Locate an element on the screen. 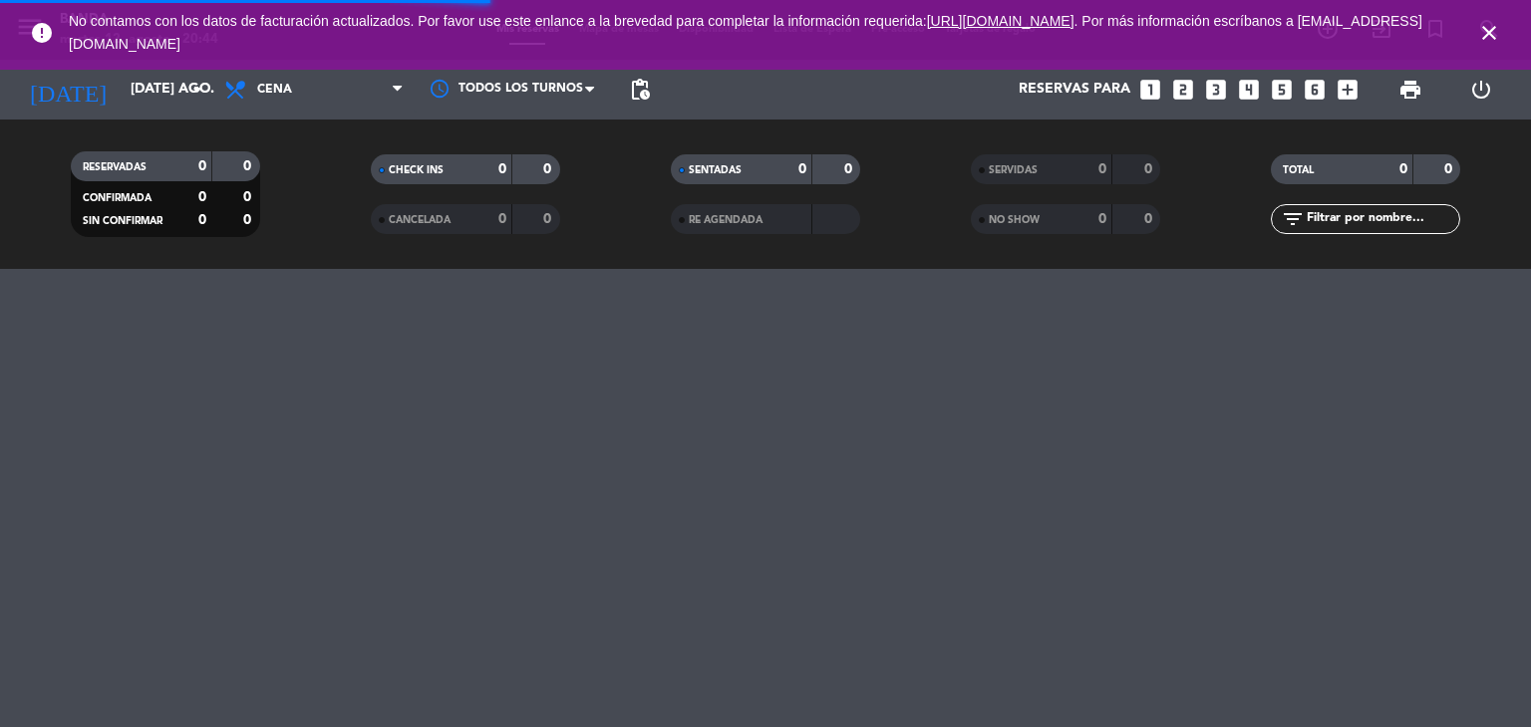 Image resolution: width=1531 pixels, height=727 pixels. span: TOTAL is located at coordinates (1298, 170).